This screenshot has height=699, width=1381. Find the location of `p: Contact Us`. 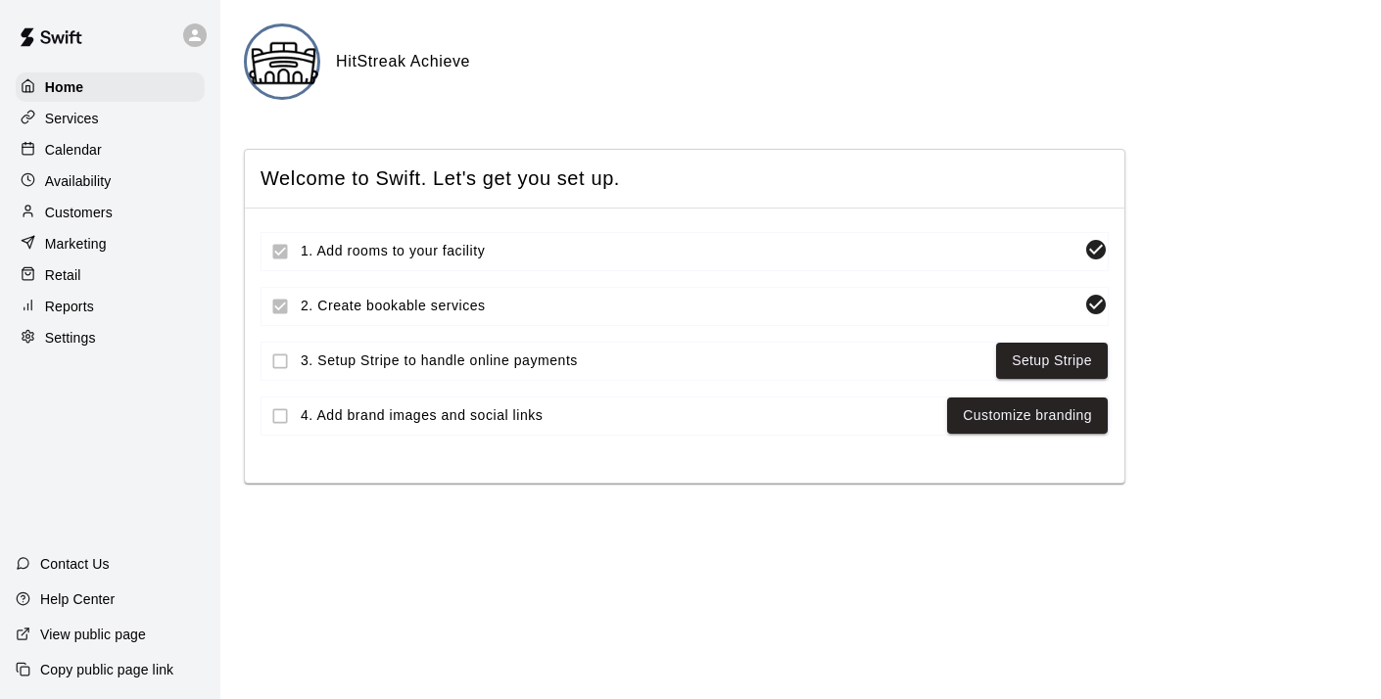

p: Contact Us is located at coordinates (74, 564).